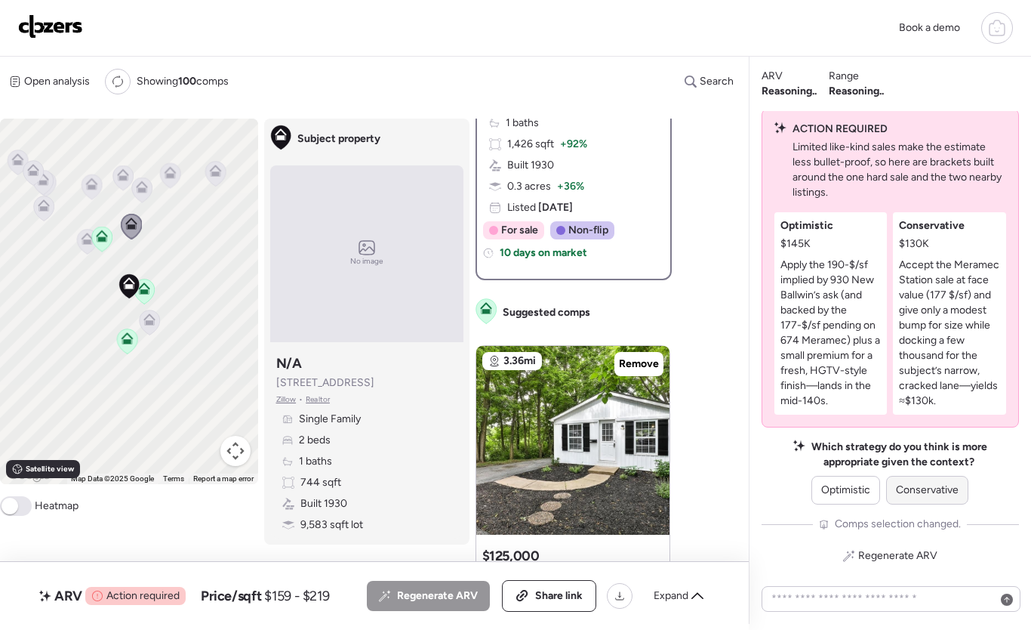 The height and width of the screenshot is (630, 1031). I want to click on span: Price/sqft, so click(231, 596).